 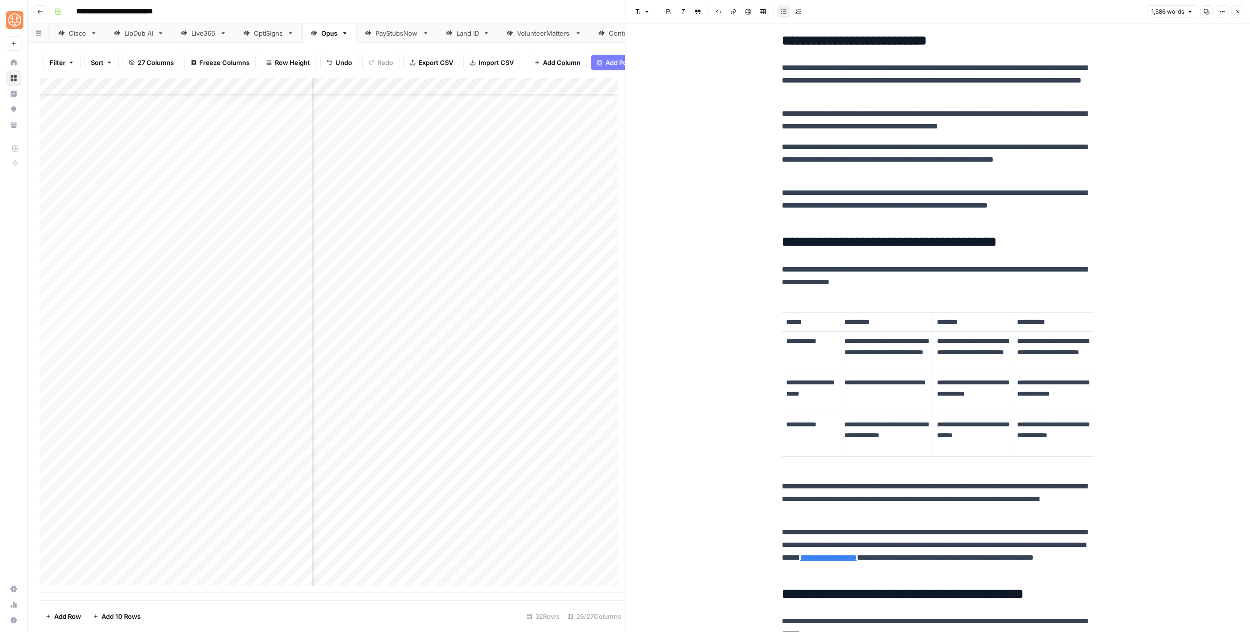 What do you see at coordinates (220, 62) in the screenshot?
I see `button: Freeze Columns` at bounding box center [220, 62].